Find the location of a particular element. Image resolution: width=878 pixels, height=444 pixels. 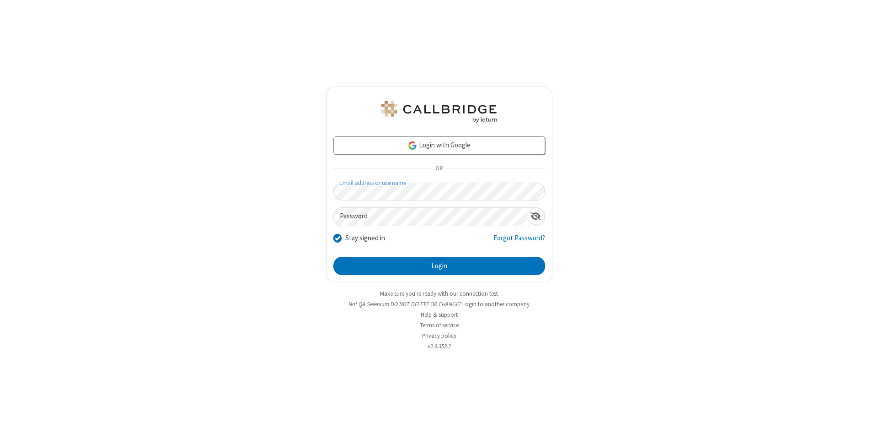

button: Login is located at coordinates (439, 266).